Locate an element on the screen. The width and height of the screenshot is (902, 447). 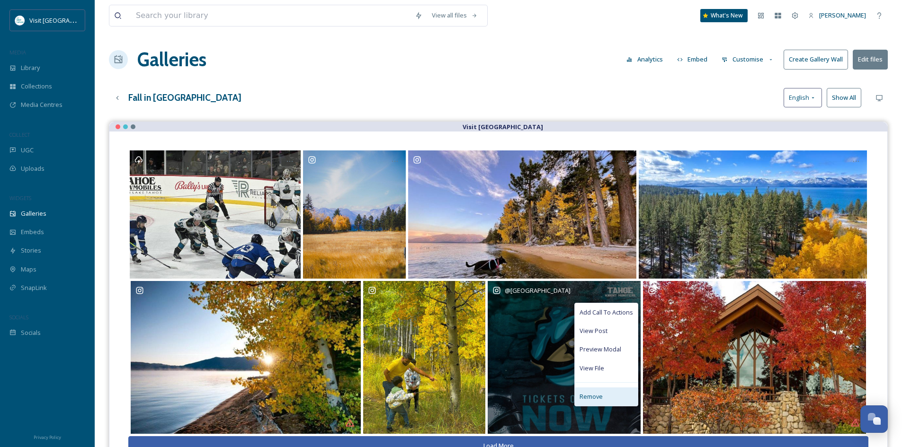
span: Stories is located at coordinates (31, 250).